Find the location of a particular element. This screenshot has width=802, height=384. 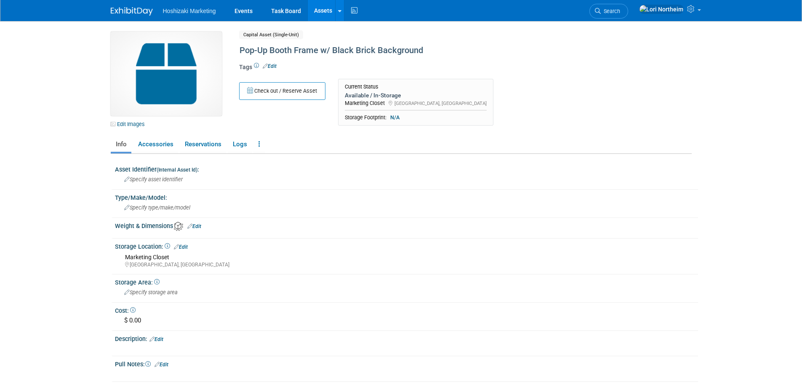

a: Edit Images is located at coordinates (129, 124).